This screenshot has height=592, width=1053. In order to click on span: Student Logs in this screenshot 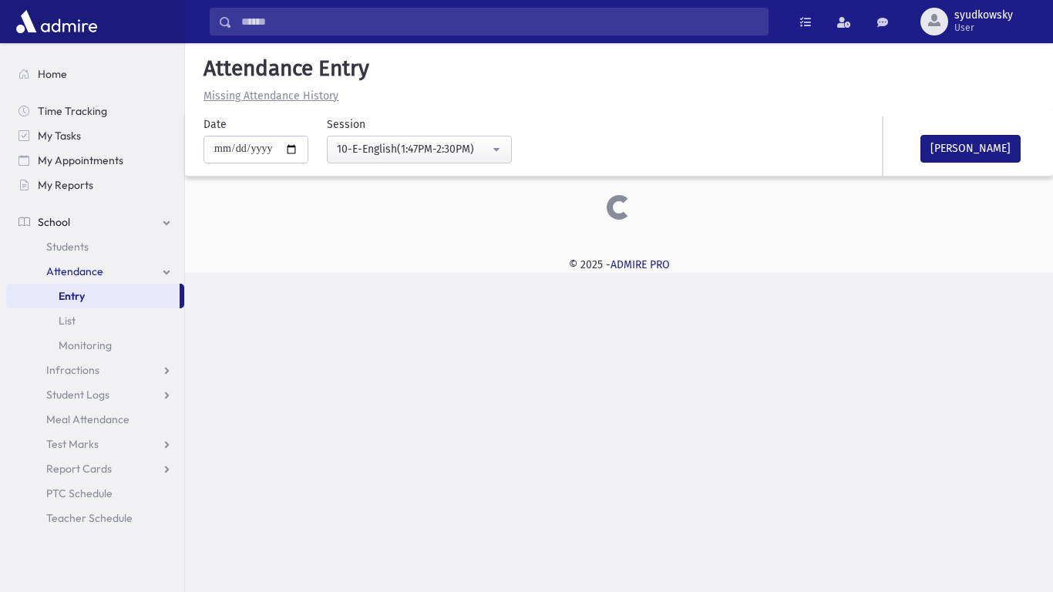, I will do `click(78, 395)`.